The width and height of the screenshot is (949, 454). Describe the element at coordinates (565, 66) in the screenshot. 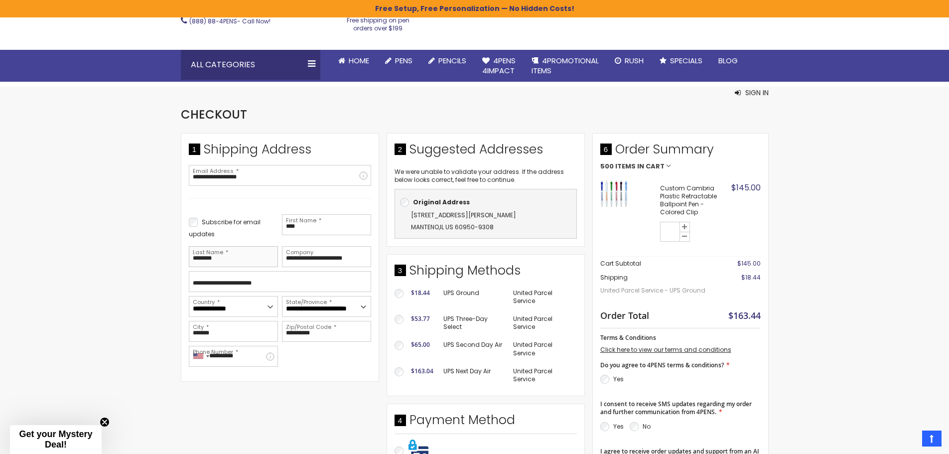

I see `a: 4PROMOTIONALITEMS` at that location.